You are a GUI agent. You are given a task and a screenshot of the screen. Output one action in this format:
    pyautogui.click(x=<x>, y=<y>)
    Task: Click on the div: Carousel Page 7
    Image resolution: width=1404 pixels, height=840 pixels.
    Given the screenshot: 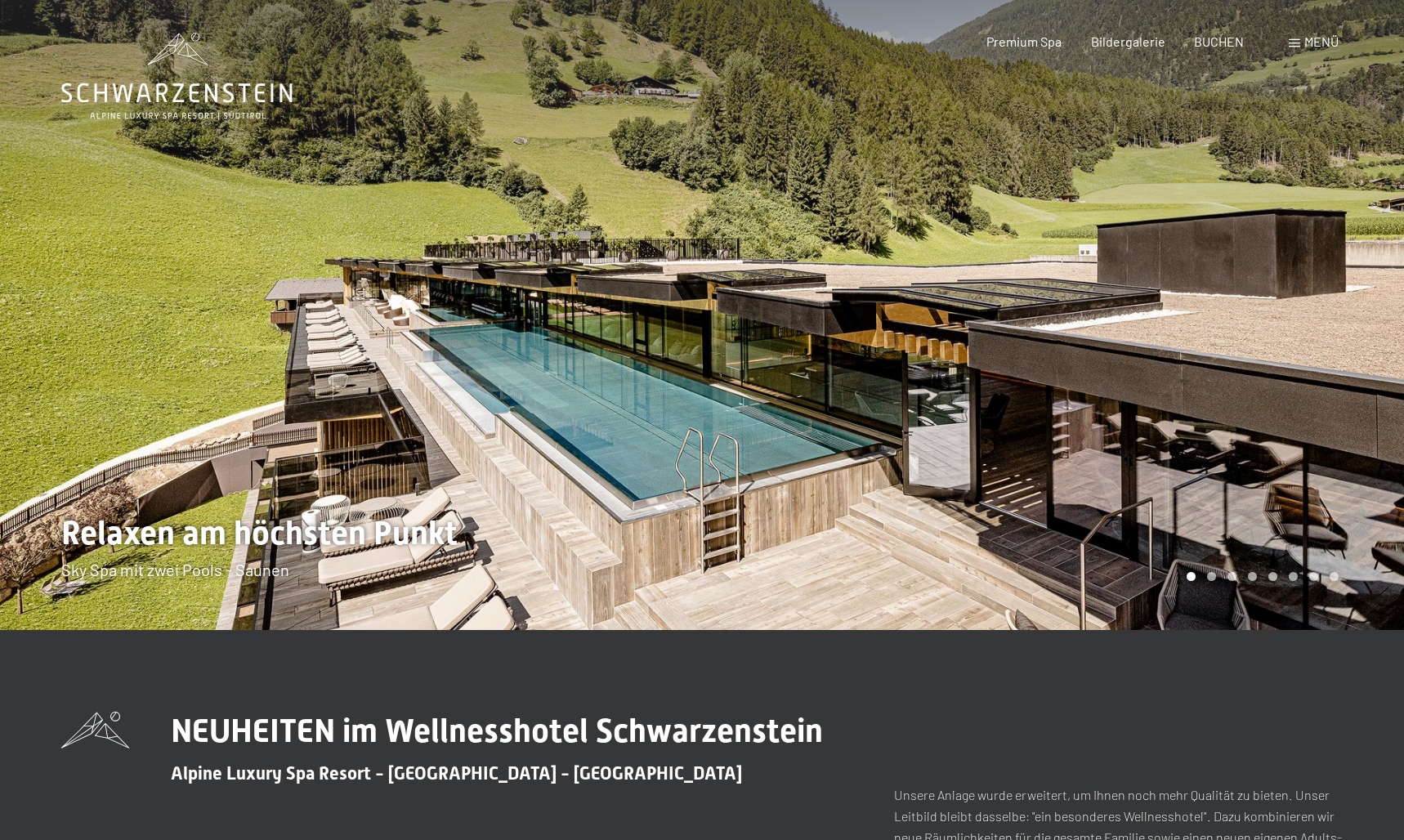 What is the action you would take?
    pyautogui.click(x=1313, y=576)
    